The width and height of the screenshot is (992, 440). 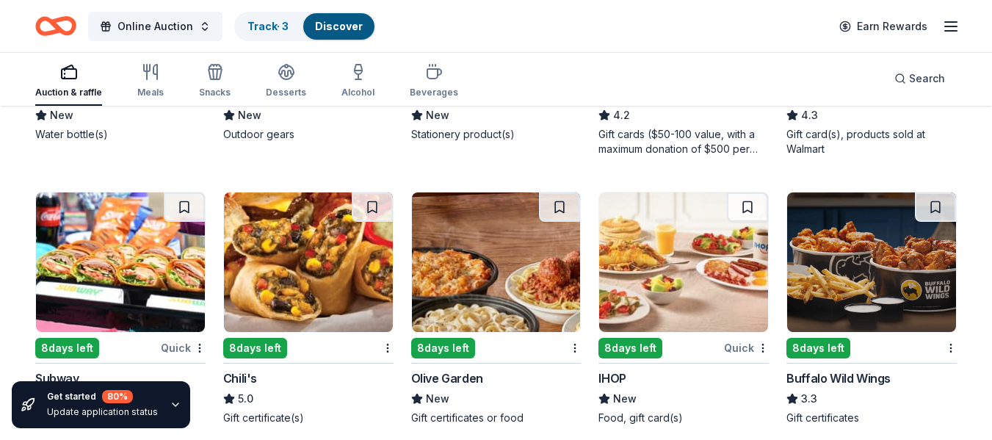 I want to click on button: Beverages, so click(x=434, y=82).